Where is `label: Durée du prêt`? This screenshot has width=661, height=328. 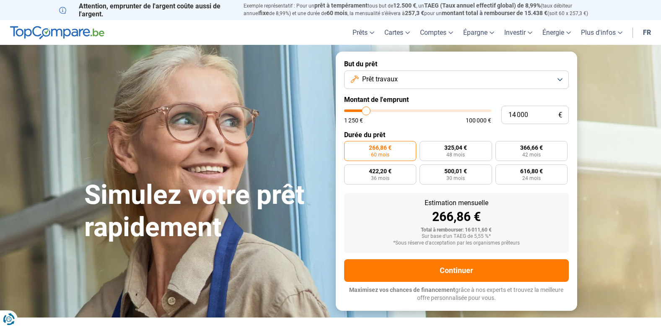 label: Durée du prêt is located at coordinates (456, 134).